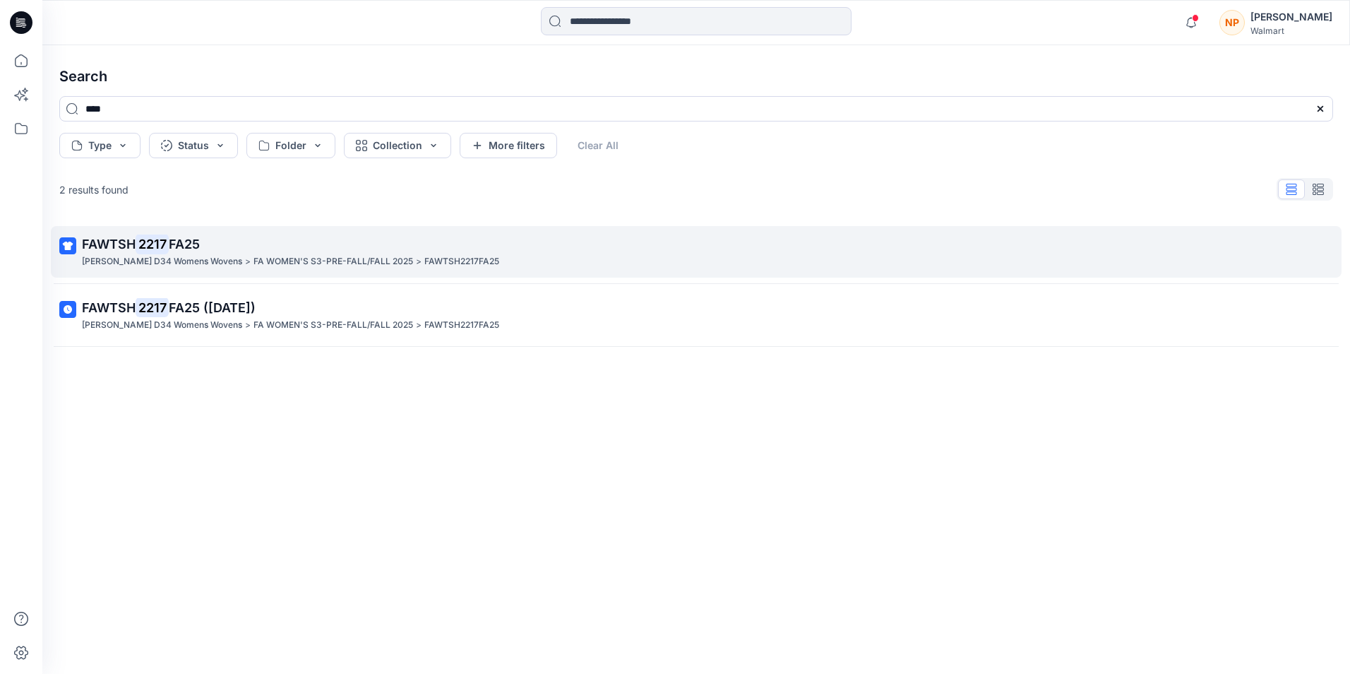 This screenshot has height=674, width=1350. I want to click on h4: Search, so click(696, 76).